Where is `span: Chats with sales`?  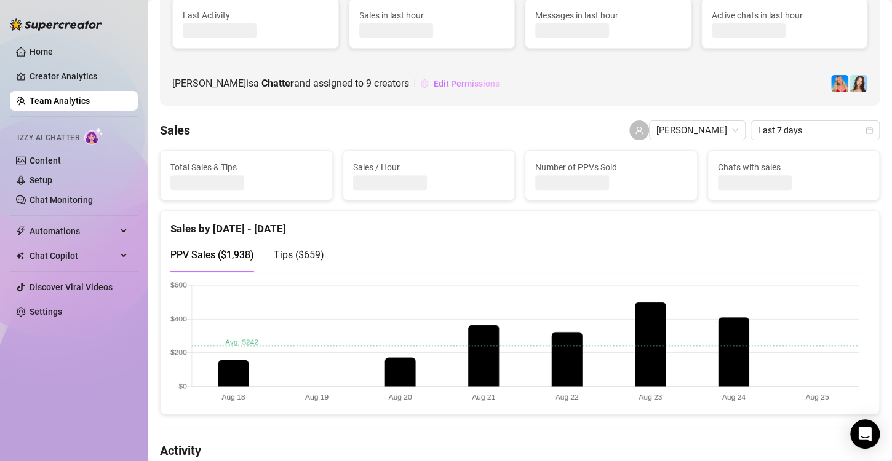 span: Chats with sales is located at coordinates (793, 167).